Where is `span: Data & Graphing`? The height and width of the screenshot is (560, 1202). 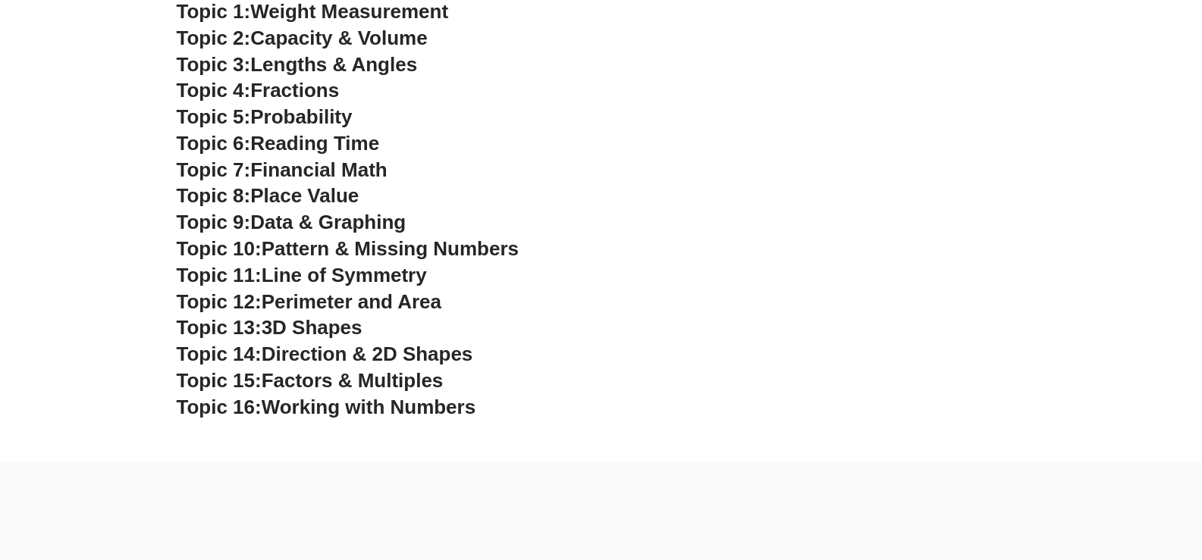
span: Data & Graphing is located at coordinates (328, 222).